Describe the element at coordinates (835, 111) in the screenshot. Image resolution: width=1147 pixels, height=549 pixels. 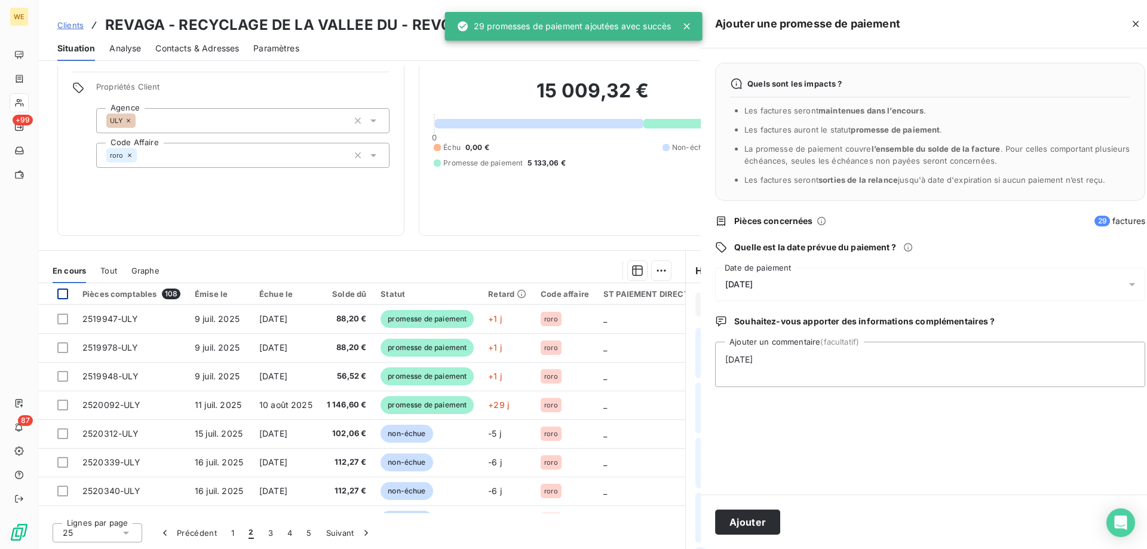
I see `span: Les factures seront .` at that location.